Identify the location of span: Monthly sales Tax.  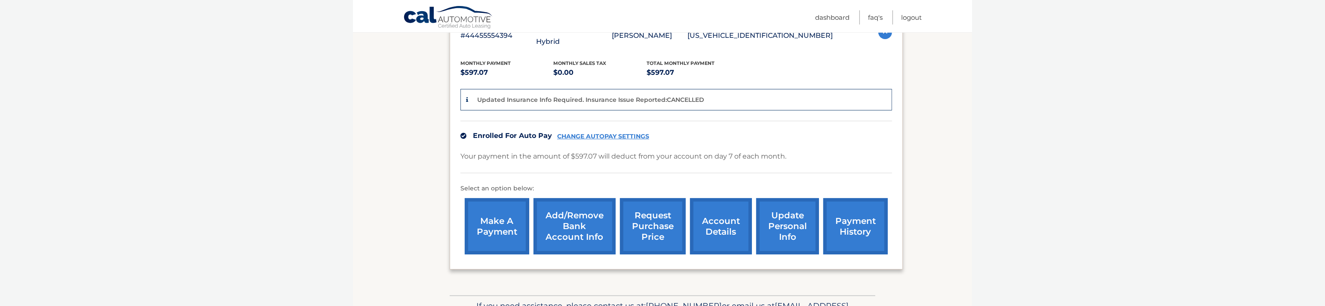
(580, 63).